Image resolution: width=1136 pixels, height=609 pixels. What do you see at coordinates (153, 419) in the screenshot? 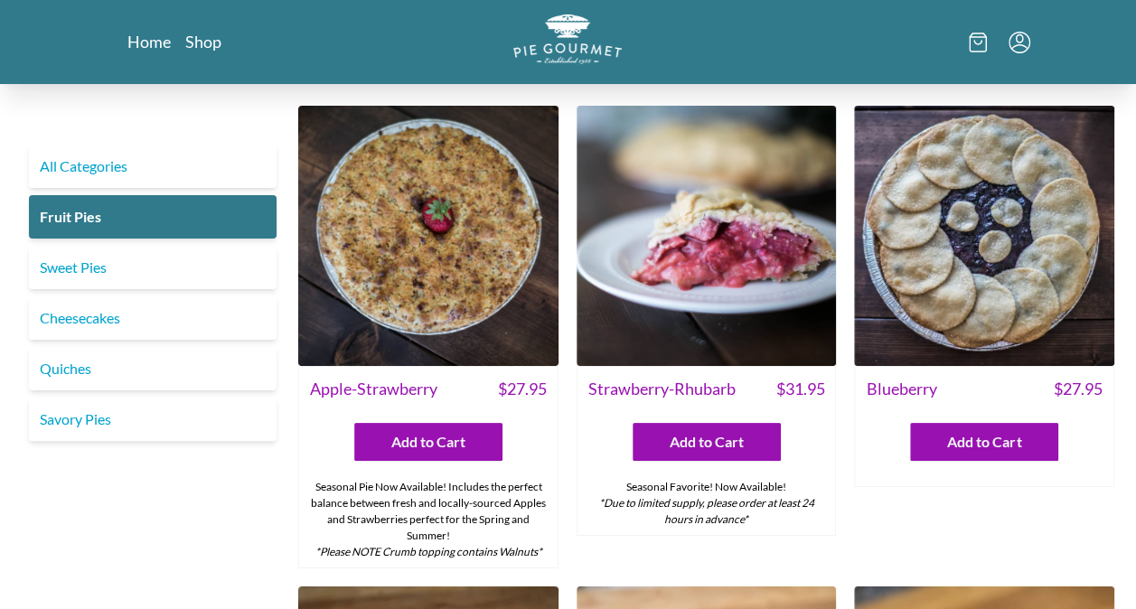
I see `a: Savory Pies` at bounding box center [153, 419].